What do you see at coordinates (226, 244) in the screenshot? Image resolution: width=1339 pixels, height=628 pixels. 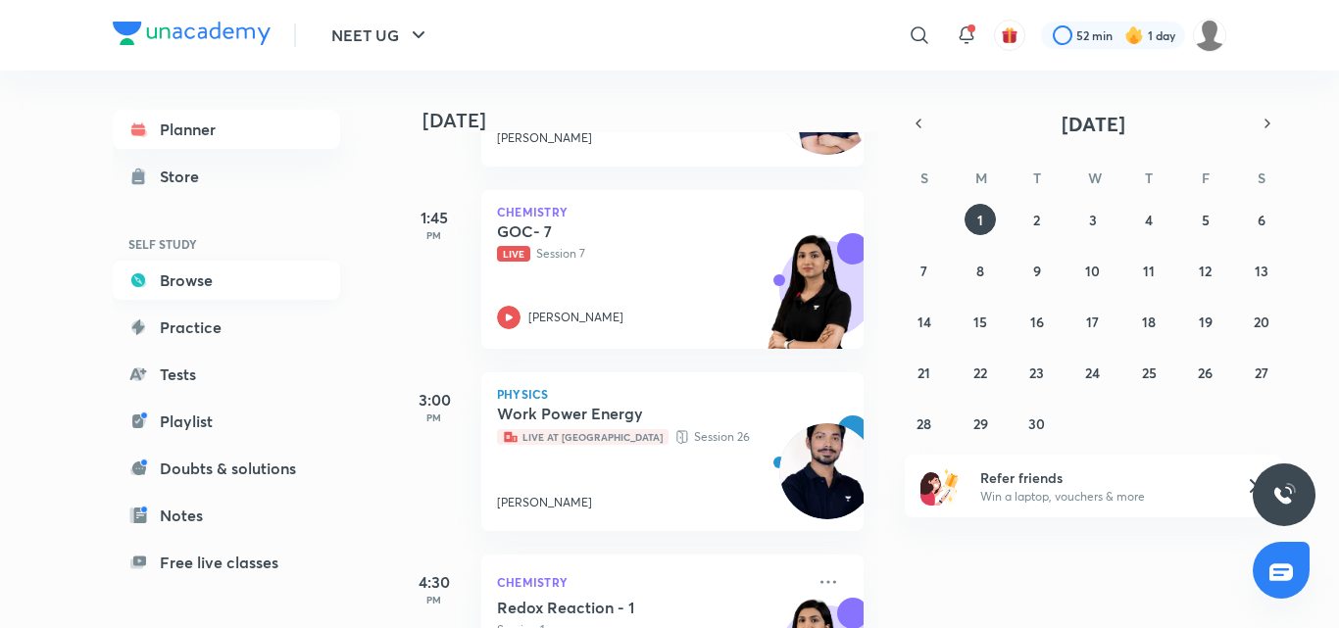 I see `h6: SELF STUDY` at bounding box center [226, 244].